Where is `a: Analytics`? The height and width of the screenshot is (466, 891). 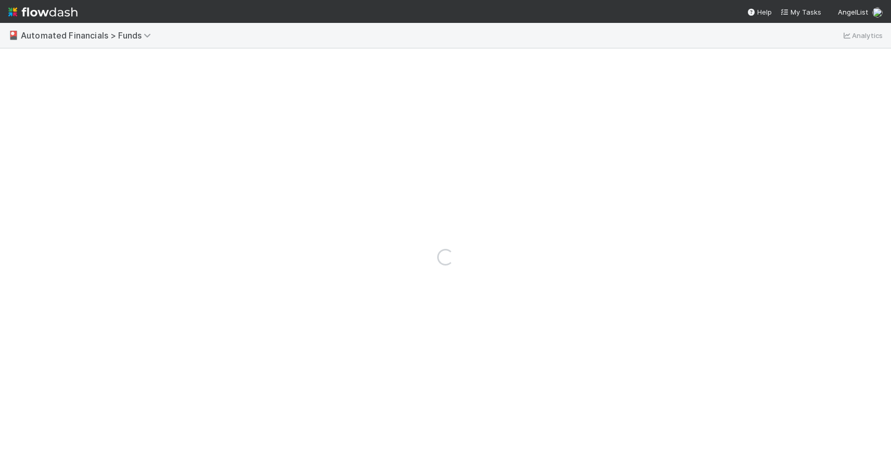 a: Analytics is located at coordinates (862, 35).